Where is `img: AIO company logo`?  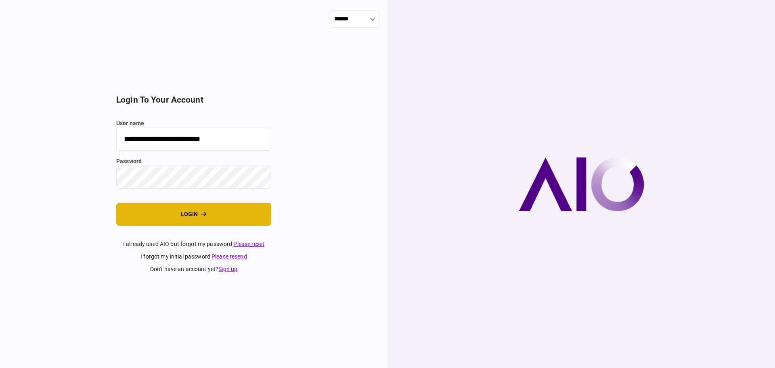 img: AIO company logo is located at coordinates (581, 184).